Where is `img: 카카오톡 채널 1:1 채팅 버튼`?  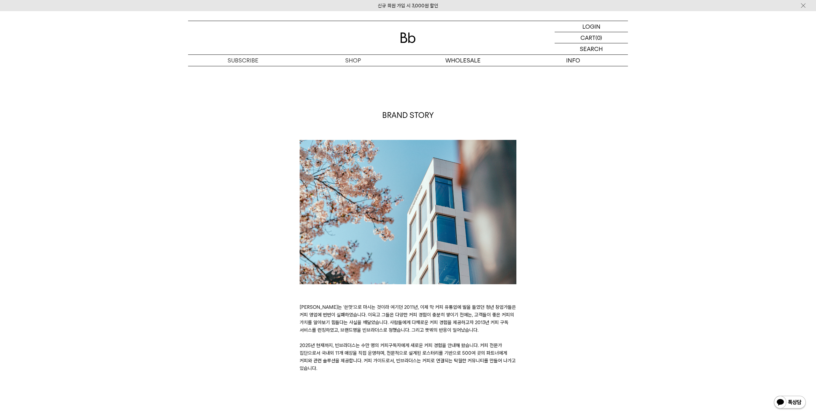
img: 카카오톡 채널 1:1 채팅 버튼 is located at coordinates (790, 403).